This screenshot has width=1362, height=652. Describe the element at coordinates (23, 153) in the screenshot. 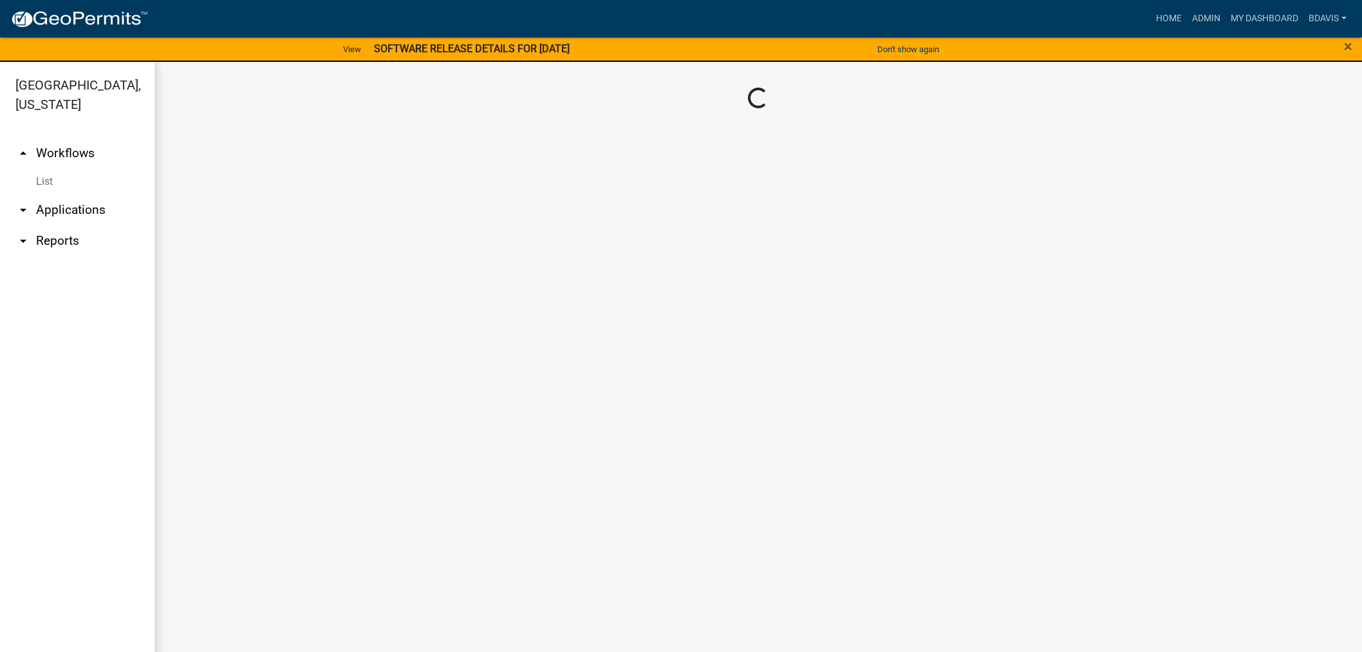

I see `i: arrow_drop_up` at that location.